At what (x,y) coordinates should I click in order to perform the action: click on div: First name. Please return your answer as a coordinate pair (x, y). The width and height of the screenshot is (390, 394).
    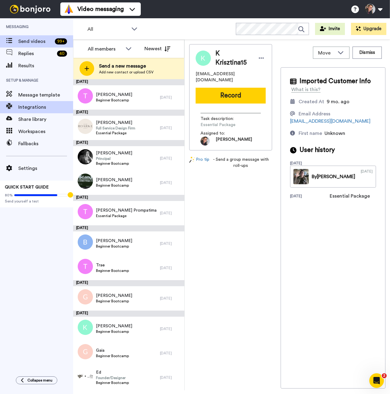
    Looking at the image, I should click on (310, 133).